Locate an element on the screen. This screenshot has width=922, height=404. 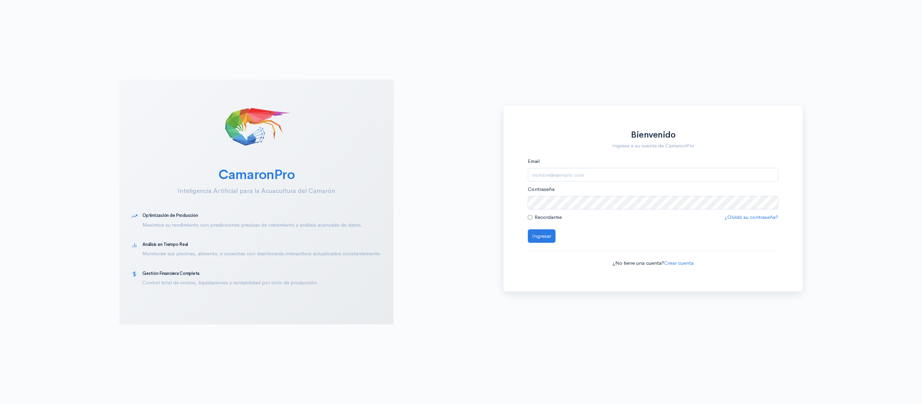
label: Email is located at coordinates (533, 161).